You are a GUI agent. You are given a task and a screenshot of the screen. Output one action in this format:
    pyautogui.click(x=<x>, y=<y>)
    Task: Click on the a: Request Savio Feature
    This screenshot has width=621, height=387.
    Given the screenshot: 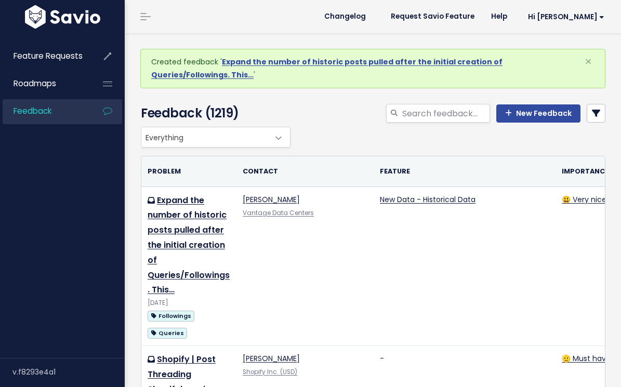 What is the action you would take?
    pyautogui.click(x=432, y=17)
    